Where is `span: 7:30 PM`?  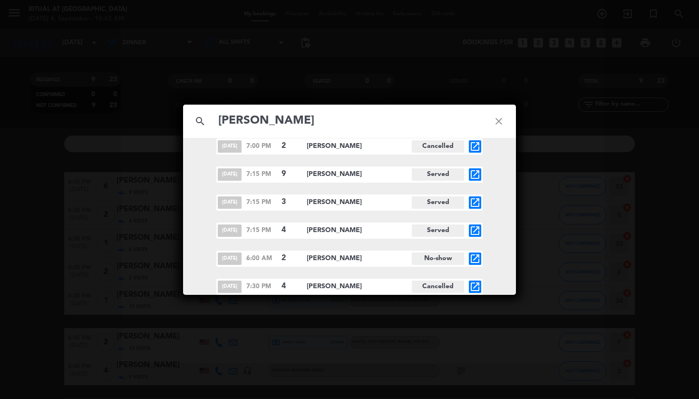 span: 7:30 PM is located at coordinates (262, 286).